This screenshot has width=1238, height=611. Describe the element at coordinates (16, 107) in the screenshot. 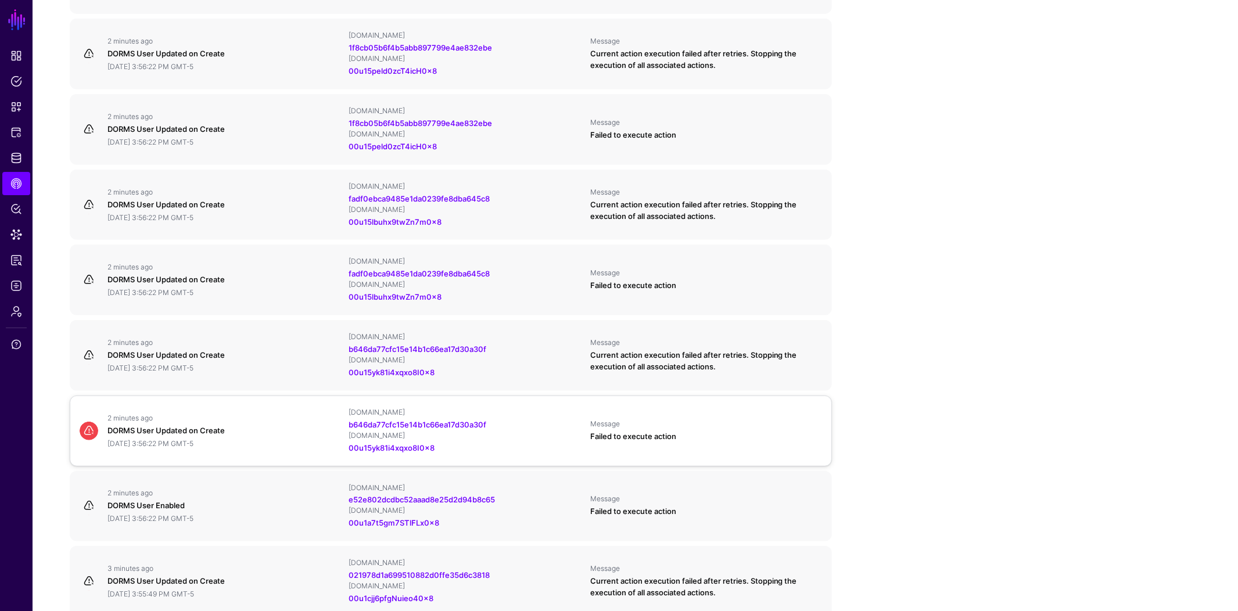

I see `a: Snippets` at that location.